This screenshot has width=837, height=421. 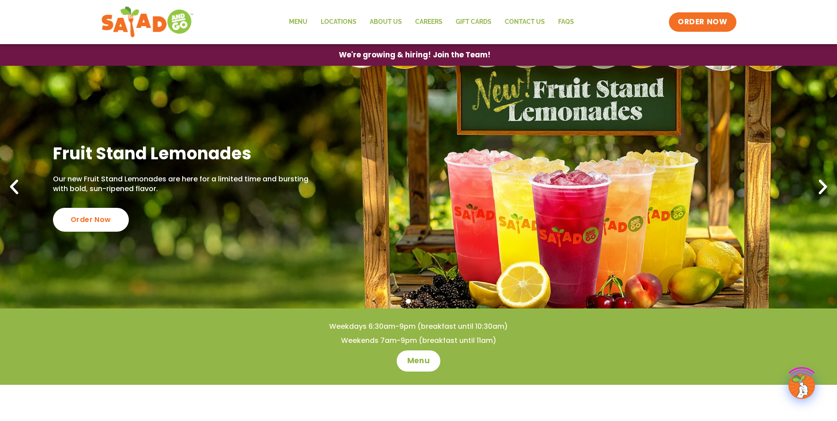 I want to click on h4: Weekends 7am-9pm (breakfast until 11am), so click(x=418, y=340).